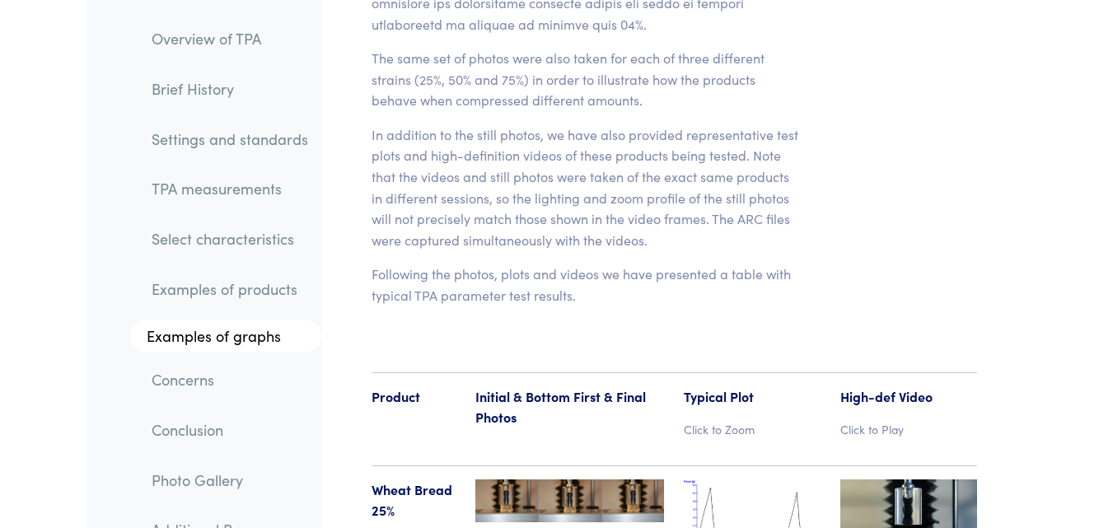 This screenshot has height=528, width=1113. What do you see at coordinates (226, 336) in the screenshot?
I see `a: Examples of graphs` at bounding box center [226, 336].